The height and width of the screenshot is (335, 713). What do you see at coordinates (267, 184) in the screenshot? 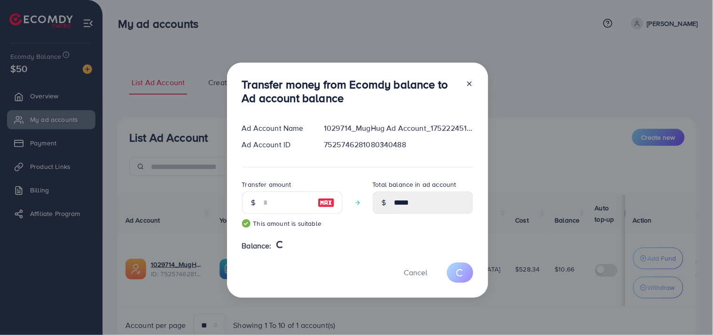
I see `label: Transfer amount` at bounding box center [267, 184].